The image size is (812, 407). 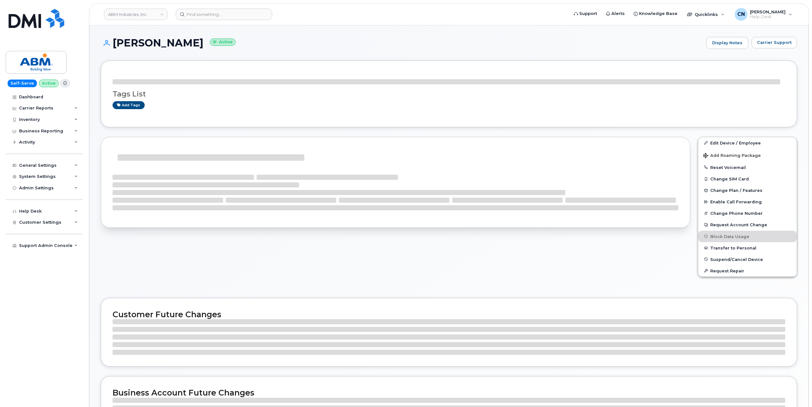 What do you see at coordinates (748, 213) in the screenshot?
I see `button: Change Phone Number` at bounding box center [748, 213].